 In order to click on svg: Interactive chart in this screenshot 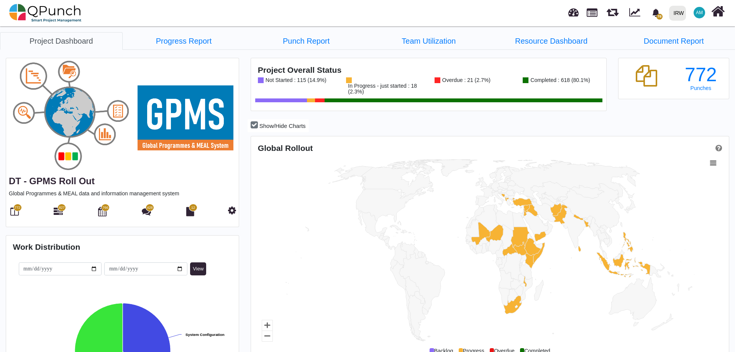, I will do `click(490, 251)`.